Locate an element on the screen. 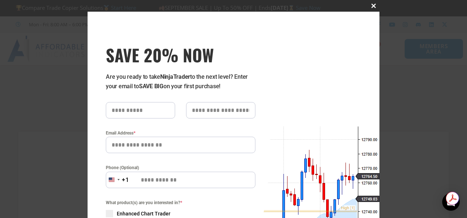 The height and width of the screenshot is (218, 467). label: Enhanced Chart Trader is located at coordinates (181, 214).